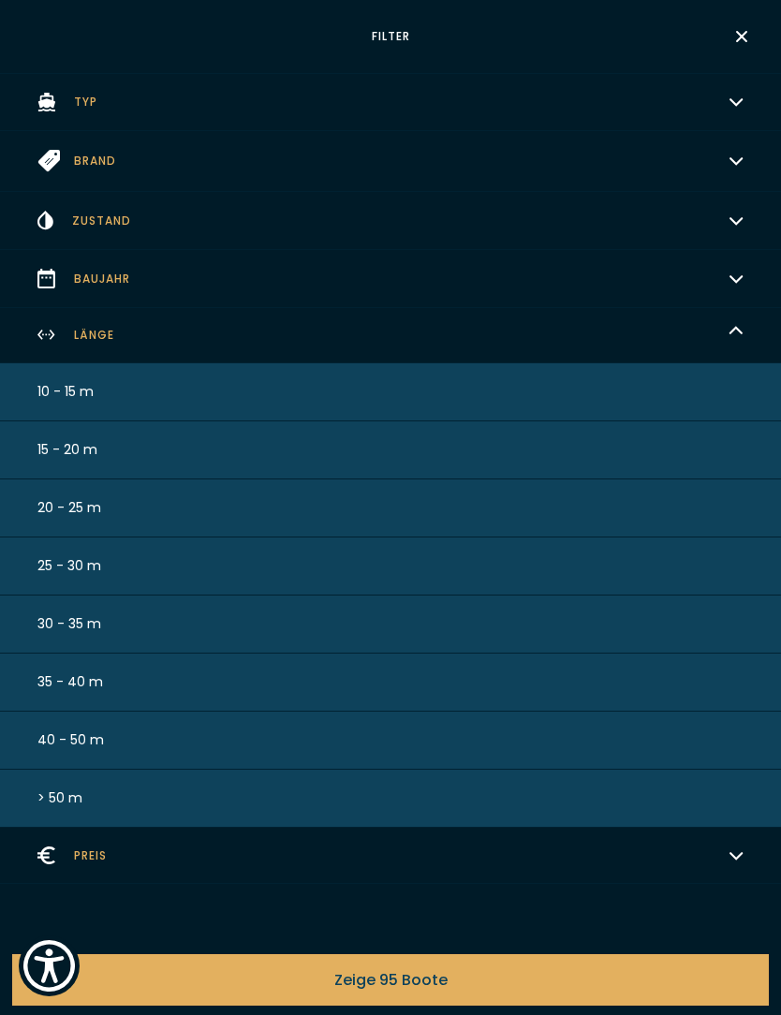 Image resolution: width=781 pixels, height=1015 pixels. What do you see at coordinates (66, 391) in the screenshot?
I see `span: 10 - 15 m` at bounding box center [66, 391].